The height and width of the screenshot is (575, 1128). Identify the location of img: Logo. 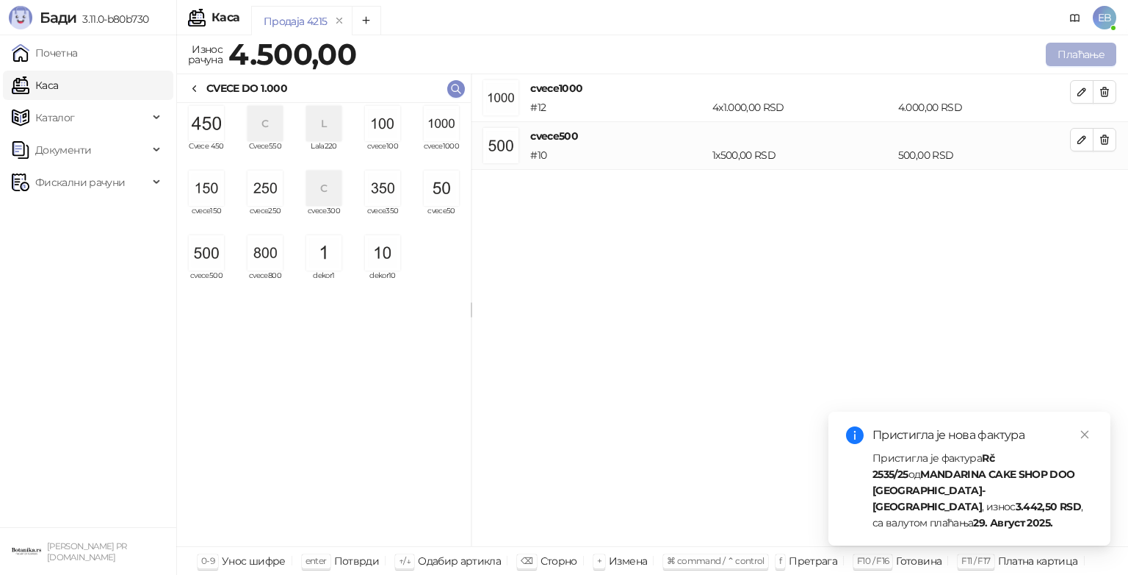
(21, 18).